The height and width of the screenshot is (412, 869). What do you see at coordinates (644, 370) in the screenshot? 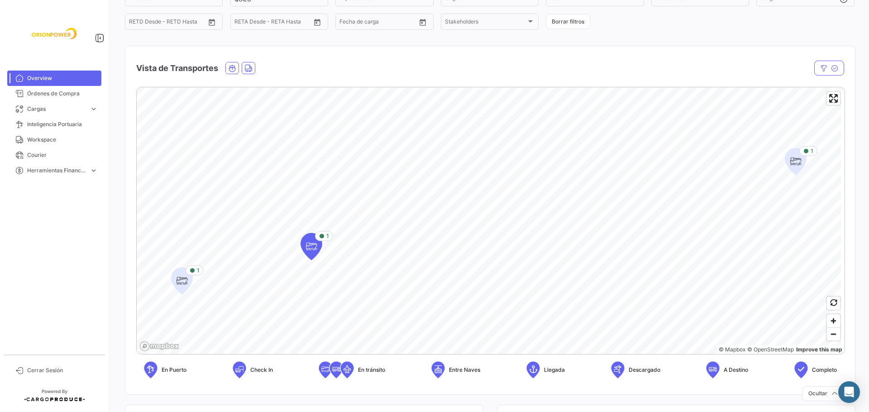
I see `span: Descargado` at bounding box center [644, 370].